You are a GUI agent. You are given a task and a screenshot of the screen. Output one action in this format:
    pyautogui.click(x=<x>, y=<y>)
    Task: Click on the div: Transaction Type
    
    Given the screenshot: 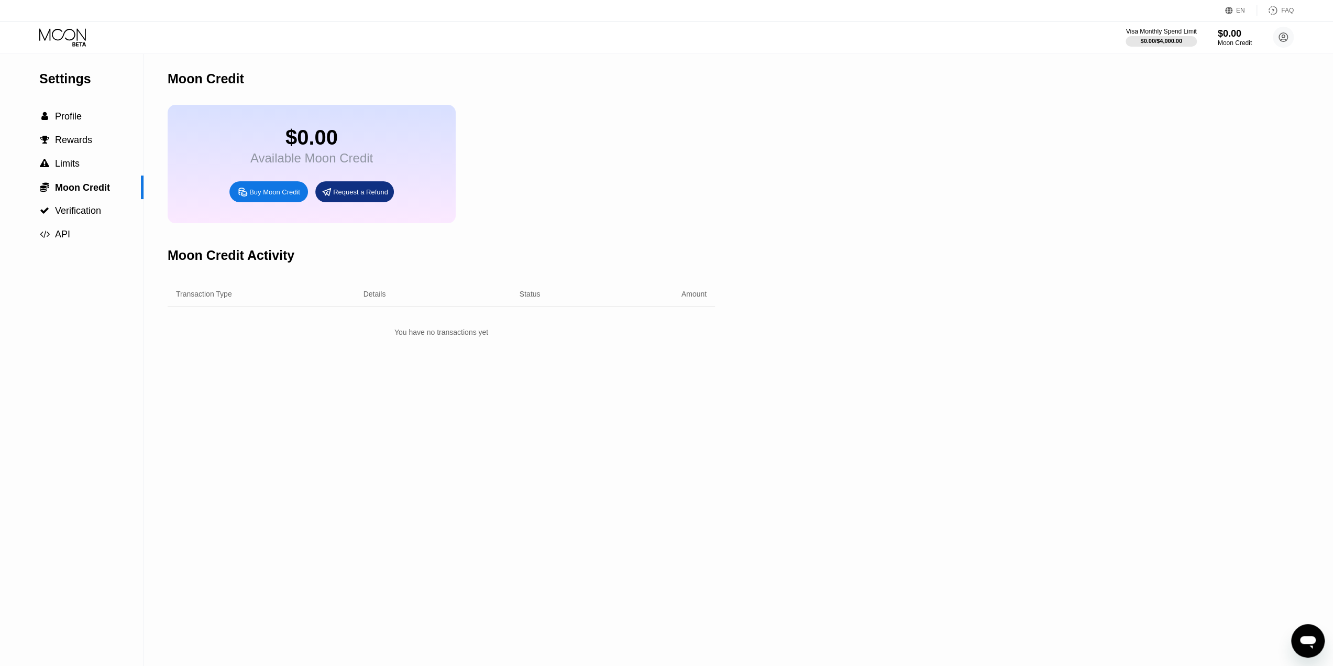 What is the action you would take?
    pyautogui.click(x=204, y=294)
    